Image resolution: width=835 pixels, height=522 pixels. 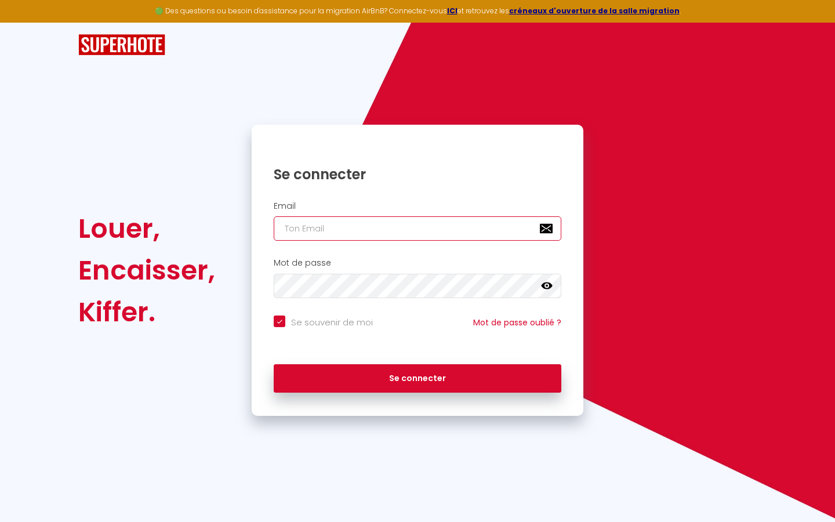 What do you see at coordinates (418, 206) in the screenshot?
I see `h2: Email` at bounding box center [418, 206].